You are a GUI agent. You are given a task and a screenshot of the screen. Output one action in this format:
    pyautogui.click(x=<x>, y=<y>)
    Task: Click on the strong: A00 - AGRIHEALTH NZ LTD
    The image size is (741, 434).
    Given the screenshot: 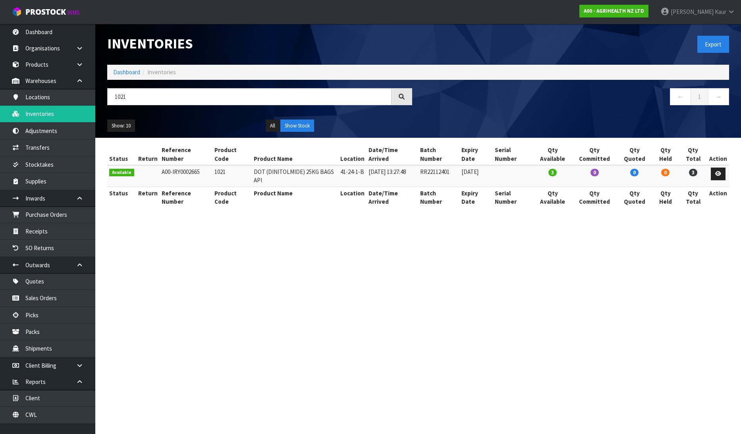 What is the action you would take?
    pyautogui.click(x=614, y=11)
    